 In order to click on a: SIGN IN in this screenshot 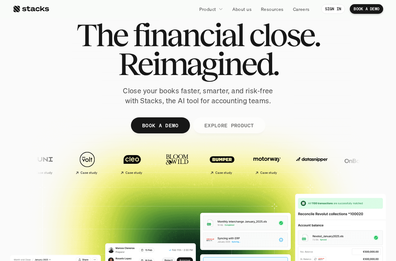, I will do `click(333, 9)`.